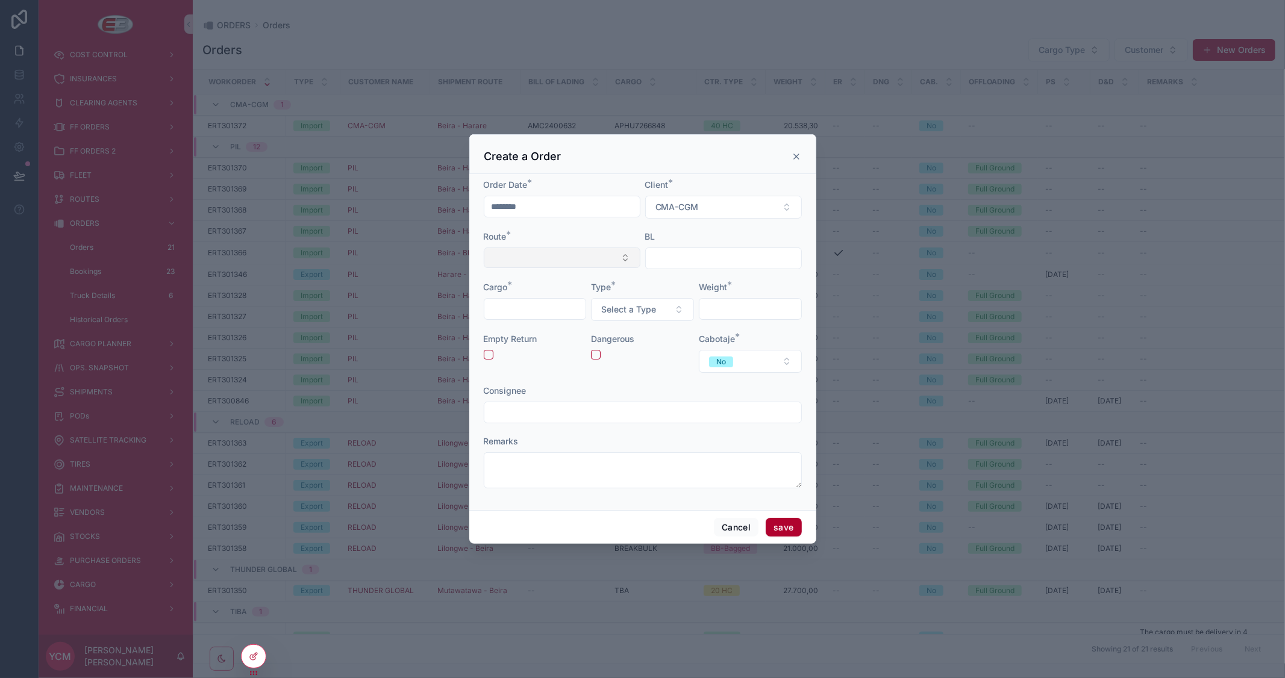  I want to click on span: Cabotaje, so click(717, 338).